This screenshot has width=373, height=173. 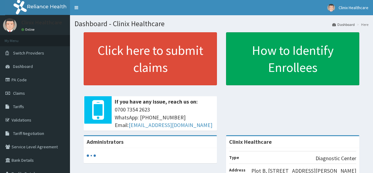 What do you see at coordinates (23, 66) in the screenshot?
I see `span: Dashboard` at bounding box center [23, 66].